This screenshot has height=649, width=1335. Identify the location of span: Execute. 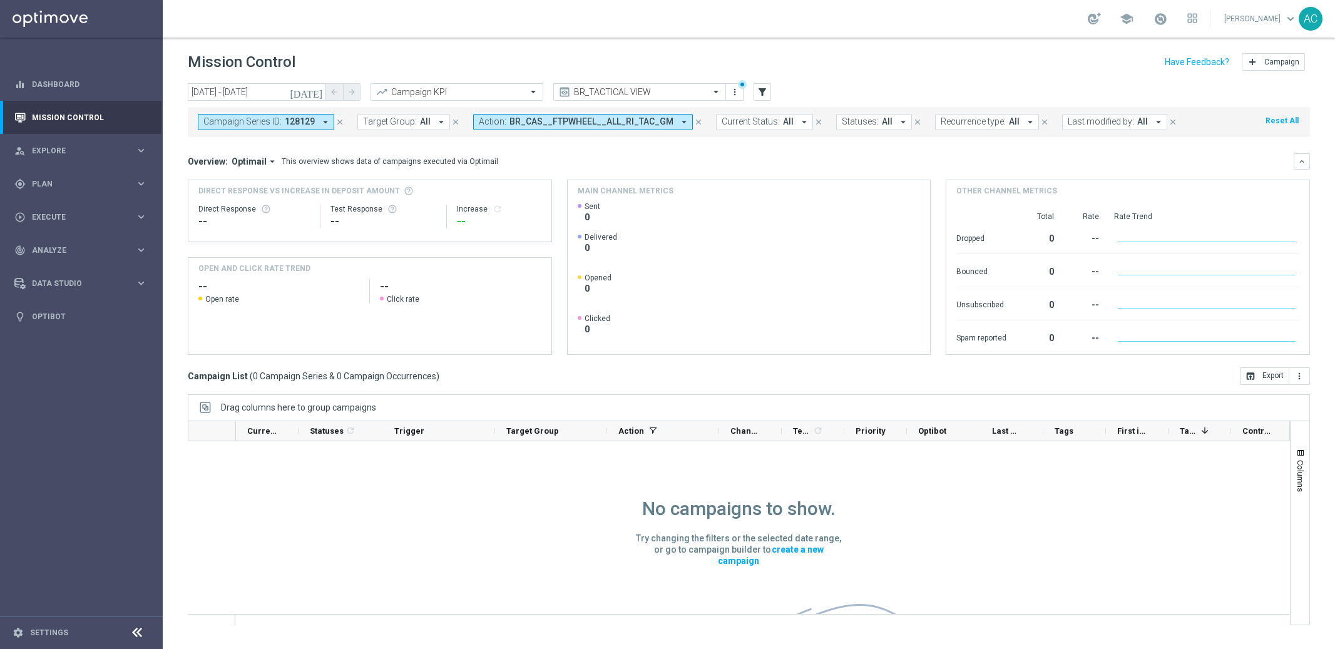
(83, 217).